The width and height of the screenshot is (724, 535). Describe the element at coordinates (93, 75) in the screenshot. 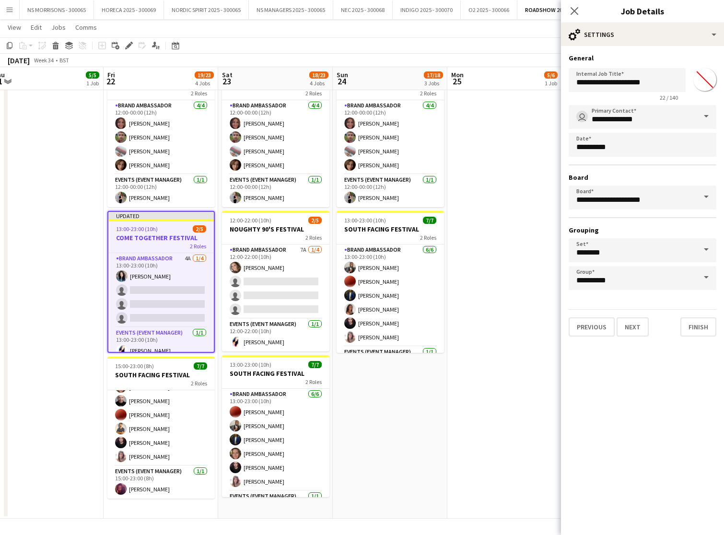

I see `span: 5/5` at that location.